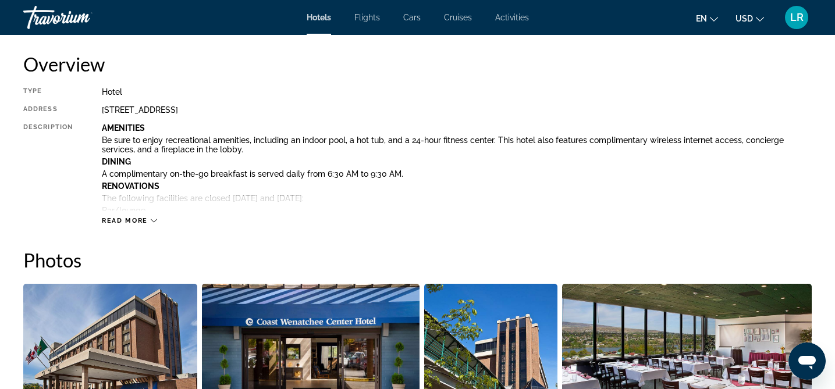 Image resolution: width=835 pixels, height=389 pixels. I want to click on span: Cruises, so click(458, 17).